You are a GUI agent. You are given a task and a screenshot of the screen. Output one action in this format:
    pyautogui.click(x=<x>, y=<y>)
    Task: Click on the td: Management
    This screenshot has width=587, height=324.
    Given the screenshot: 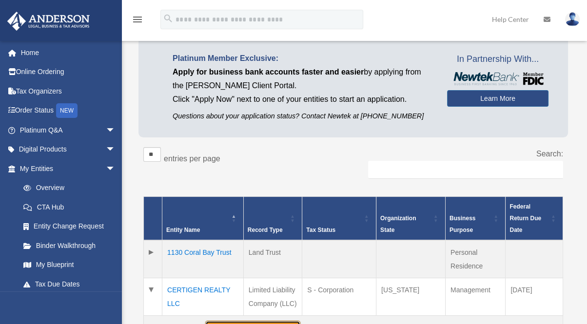 What is the action you would take?
    pyautogui.click(x=475, y=297)
    